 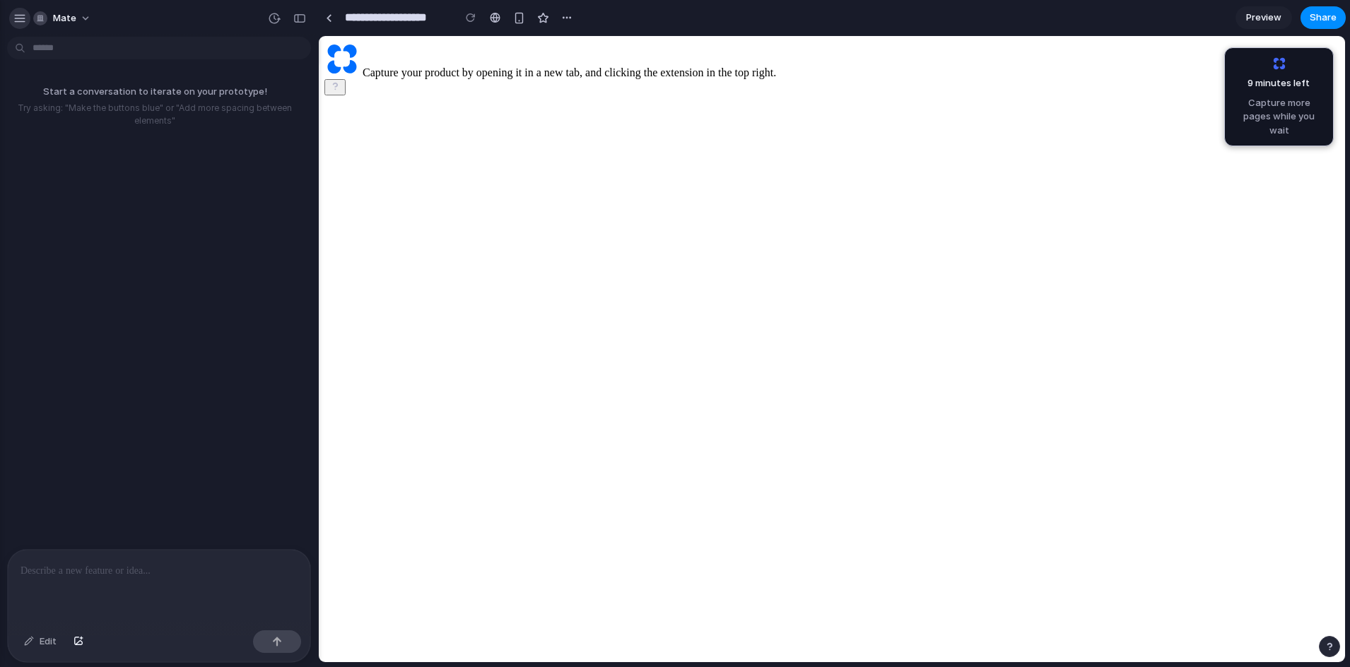 I want to click on a: Preview, so click(x=1264, y=18).